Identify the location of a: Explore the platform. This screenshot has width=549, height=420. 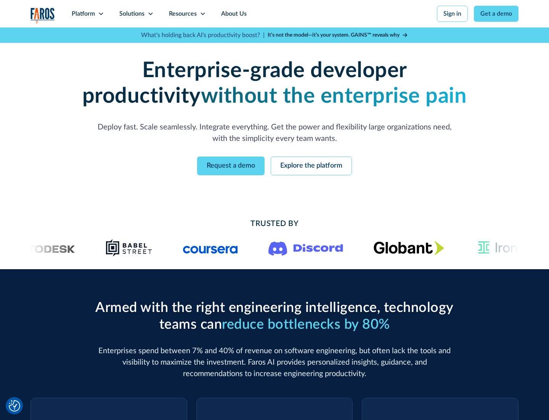
(311, 166).